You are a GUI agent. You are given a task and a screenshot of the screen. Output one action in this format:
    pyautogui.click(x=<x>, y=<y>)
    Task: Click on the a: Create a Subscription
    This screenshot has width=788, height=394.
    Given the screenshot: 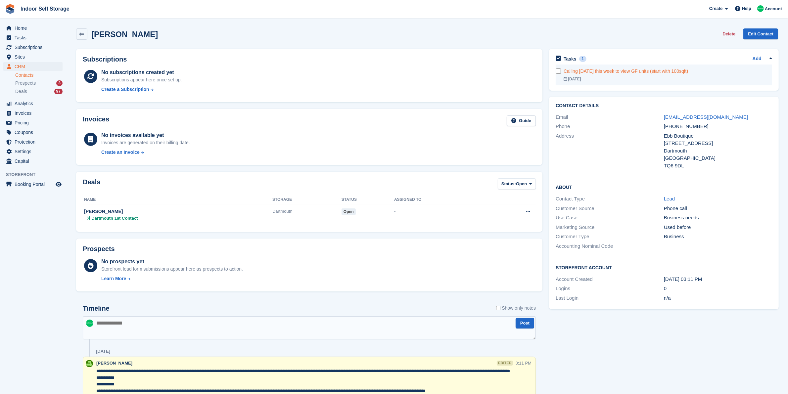 What is the action you would take?
    pyautogui.click(x=142, y=89)
    